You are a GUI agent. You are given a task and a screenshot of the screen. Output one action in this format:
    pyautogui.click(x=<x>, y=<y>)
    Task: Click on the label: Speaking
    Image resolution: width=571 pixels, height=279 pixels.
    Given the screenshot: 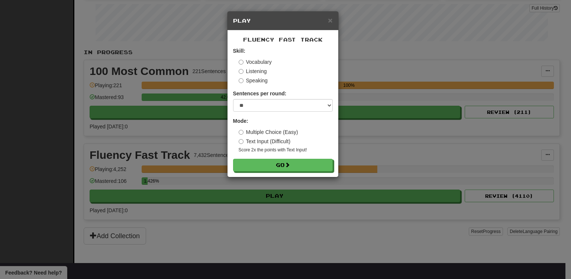 What is the action you would take?
    pyautogui.click(x=253, y=81)
    